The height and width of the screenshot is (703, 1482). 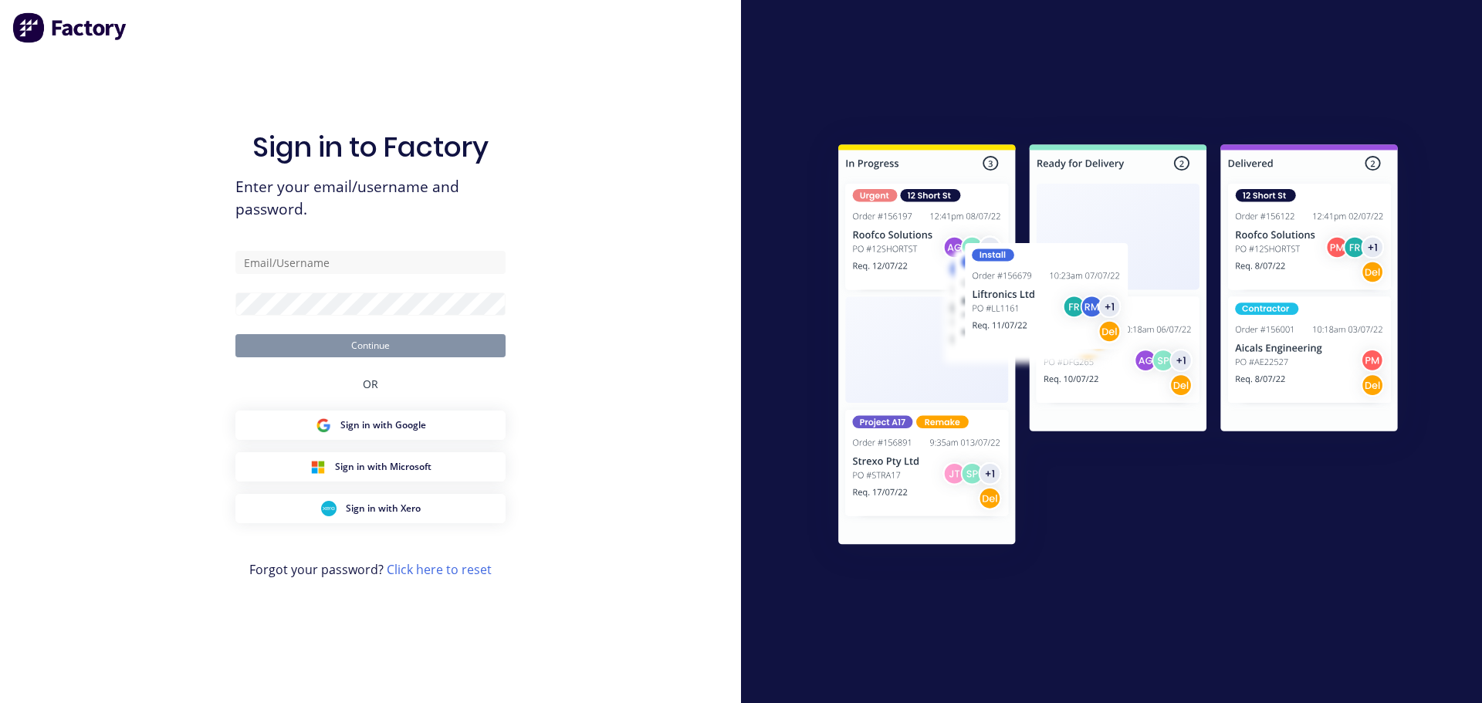 What do you see at coordinates (323, 425) in the screenshot?
I see `img: Google Sign in` at bounding box center [323, 425].